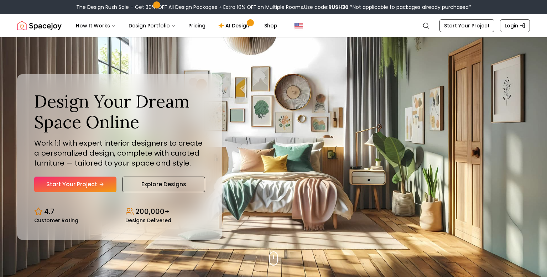 The image size is (547, 277). I want to click on p: 4.7, so click(49, 212).